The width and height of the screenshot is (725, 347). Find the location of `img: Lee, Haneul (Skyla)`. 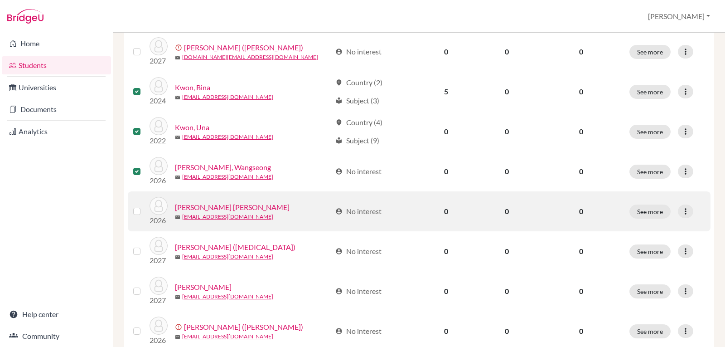

img: Lee, Haneul (Skyla) is located at coordinates (159, 246).